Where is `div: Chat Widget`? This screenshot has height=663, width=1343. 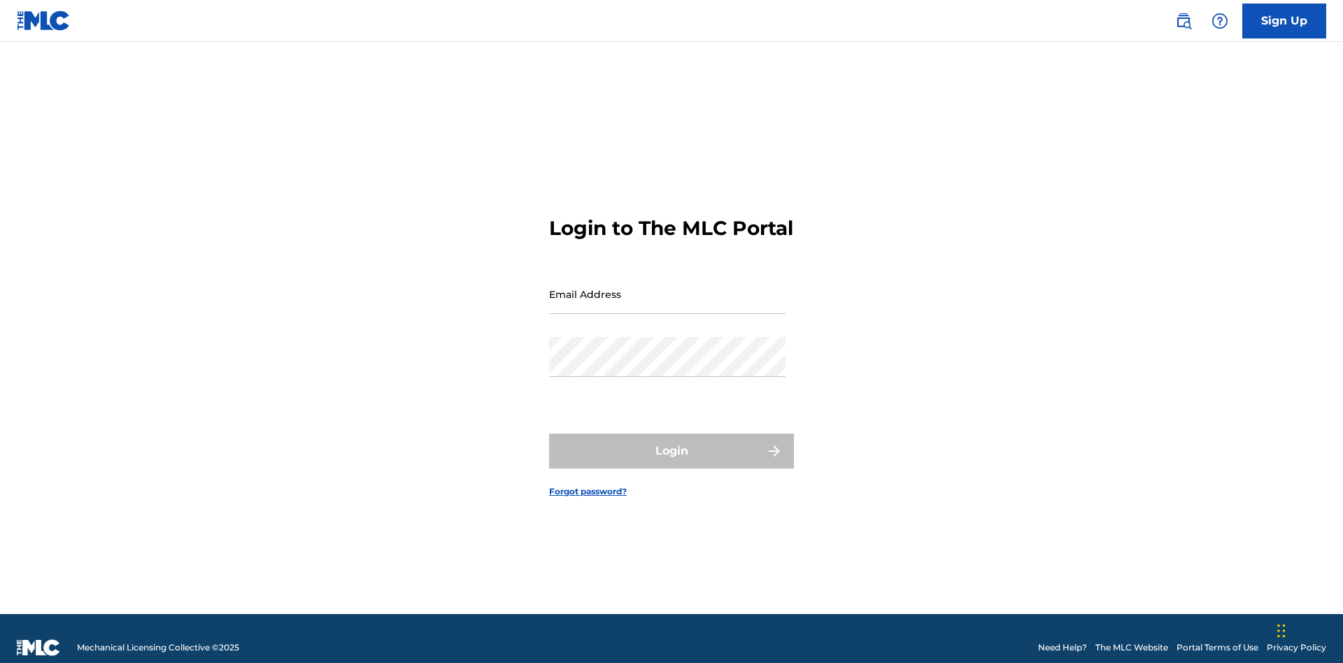 div: Chat Widget is located at coordinates (1308, 630).